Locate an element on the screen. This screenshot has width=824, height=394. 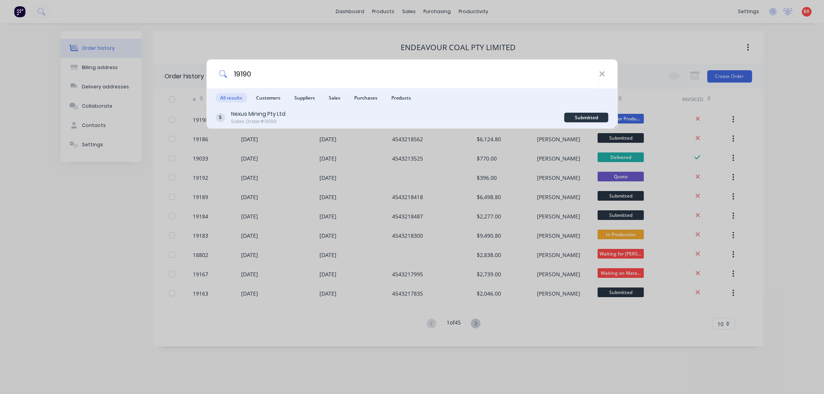
span: Products is located at coordinates (401, 98).